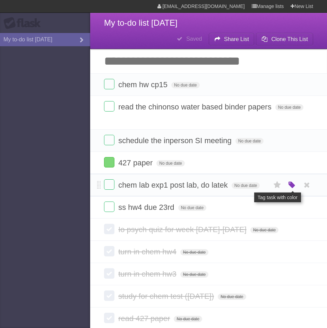  I want to click on span: read the chinonso water based binder papers, so click(196, 107).